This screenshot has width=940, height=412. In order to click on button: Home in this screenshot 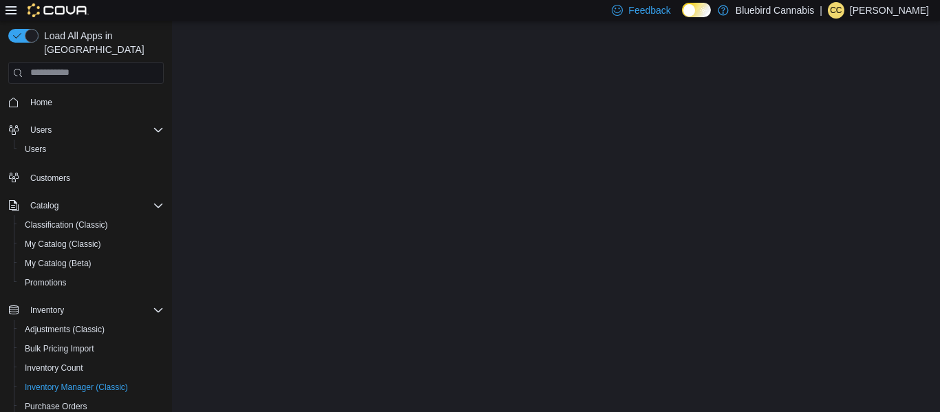, I will do `click(86, 102)`.